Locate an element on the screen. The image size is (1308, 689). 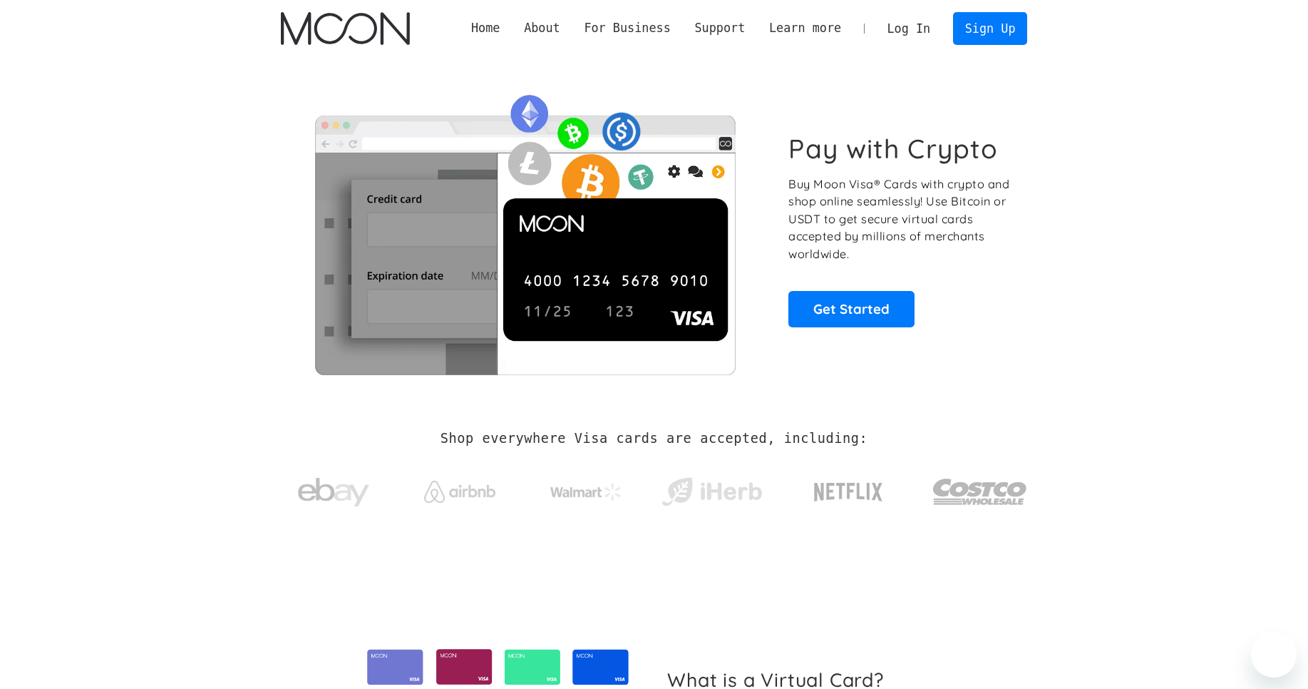
a: Netflix is located at coordinates (848, 488).